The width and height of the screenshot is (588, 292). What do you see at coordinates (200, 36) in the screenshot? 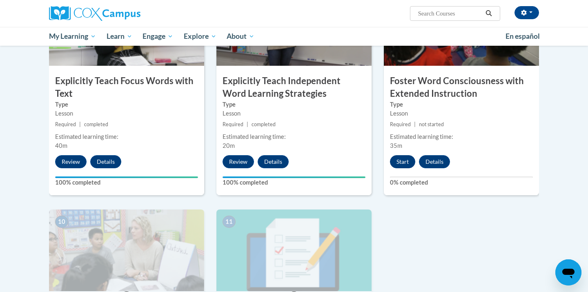
I see `a: Explore` at bounding box center [200, 36].